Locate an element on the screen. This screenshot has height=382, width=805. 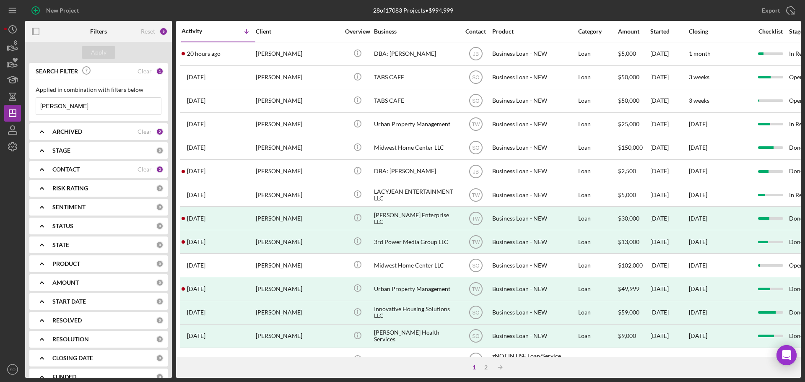
button: Apply is located at coordinates (99, 52).